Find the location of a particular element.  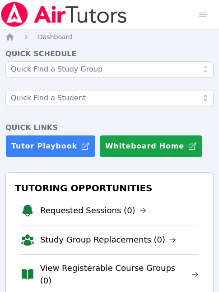

input: Quick Find a Study Group is located at coordinates (109, 69).